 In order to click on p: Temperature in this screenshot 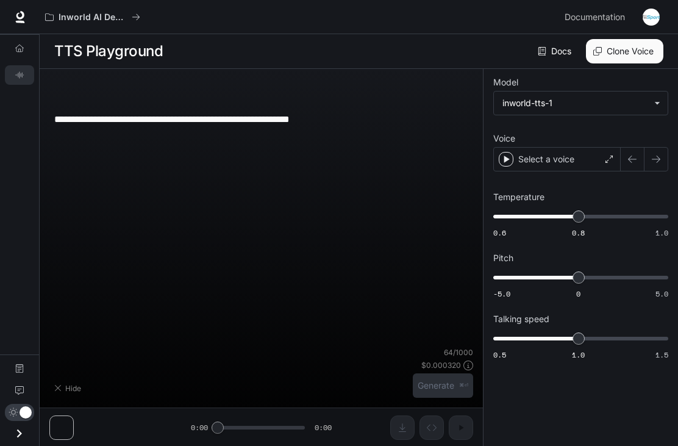, I will do `click(519, 197)`.